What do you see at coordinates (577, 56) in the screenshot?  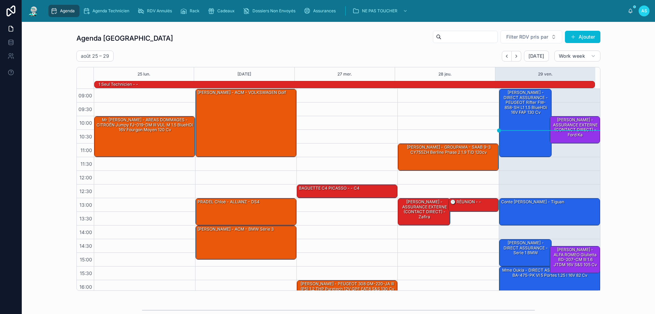 I see `button: Work week` at bounding box center [577, 56].